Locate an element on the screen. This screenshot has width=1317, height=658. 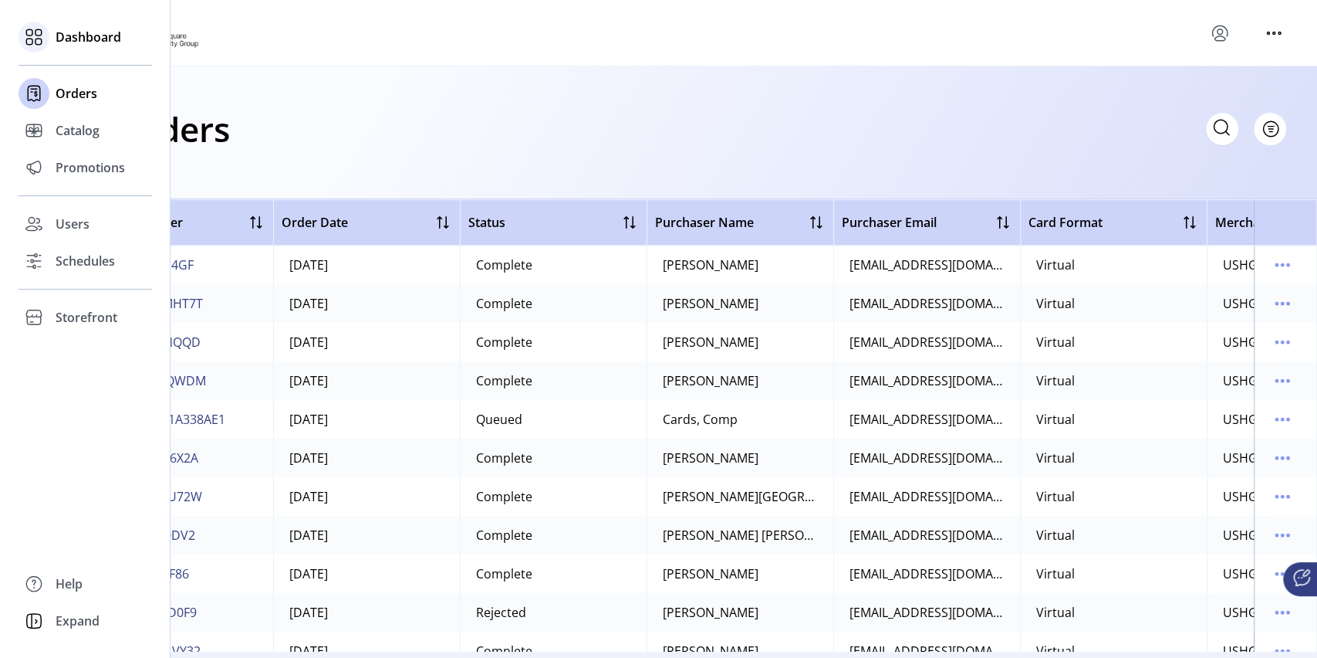
span: Merchant is located at coordinates (1244, 222).